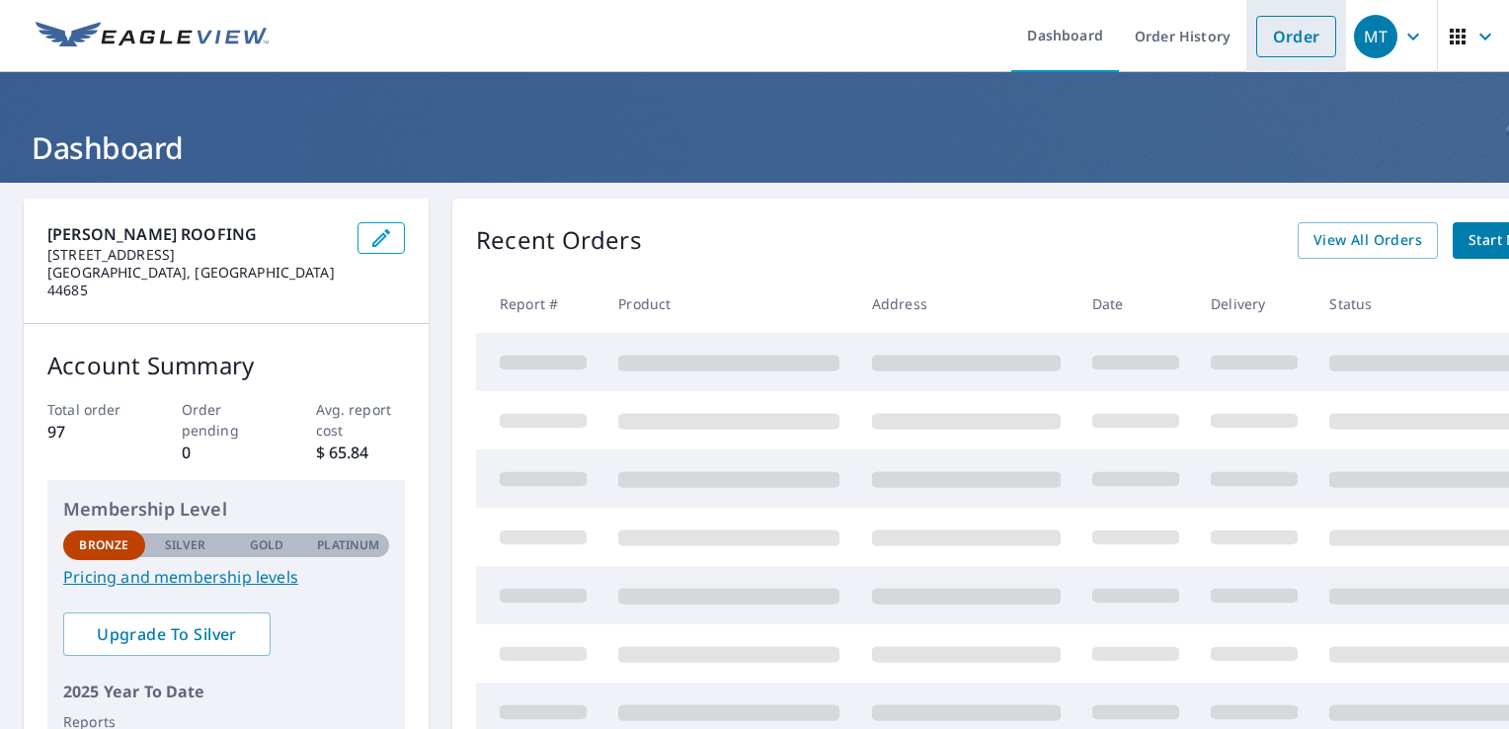 The image size is (1509, 729). I want to click on p: 0, so click(226, 452).